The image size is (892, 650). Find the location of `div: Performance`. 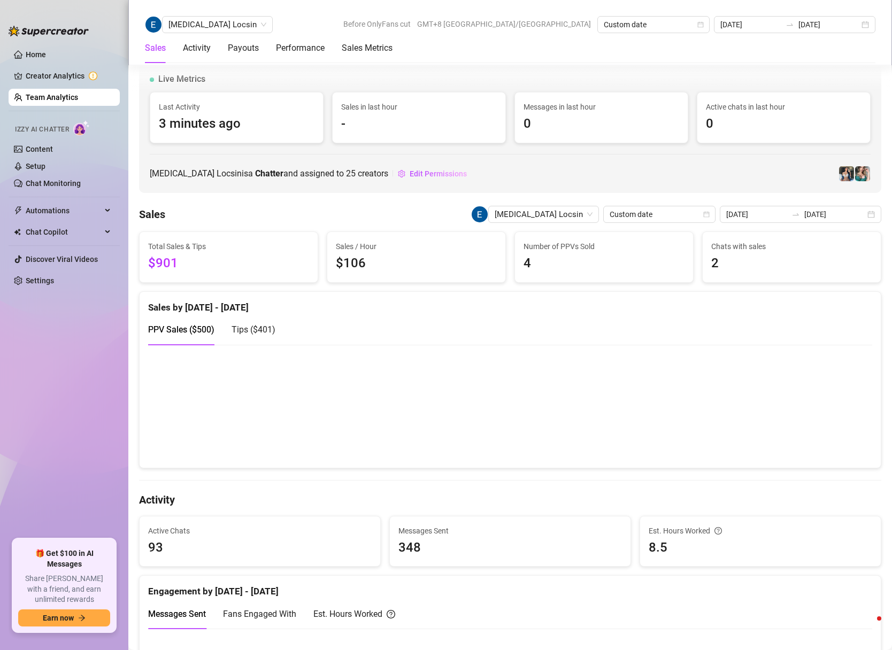

div: Performance is located at coordinates (300, 48).